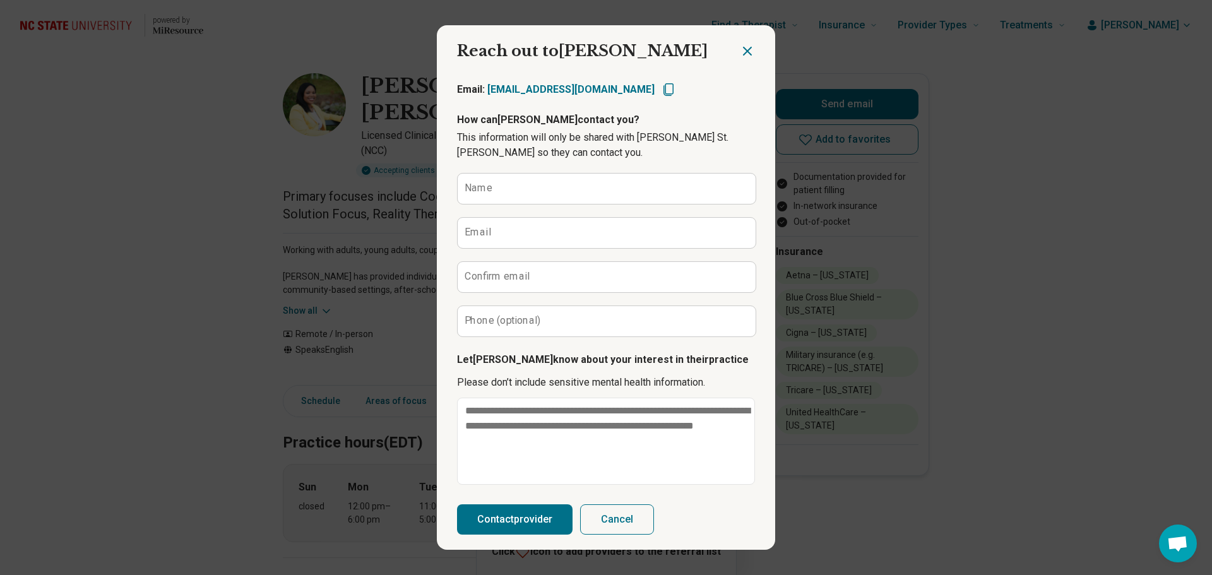 The width and height of the screenshot is (1212, 575). What do you see at coordinates (502, 321) in the screenshot?
I see `label: Phone (optional)` at bounding box center [502, 321].